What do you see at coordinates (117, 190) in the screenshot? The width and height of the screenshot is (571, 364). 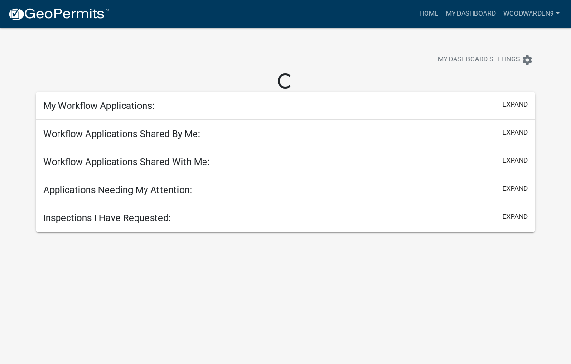 I see `h5: Applications Needing My Attention:` at bounding box center [117, 190].